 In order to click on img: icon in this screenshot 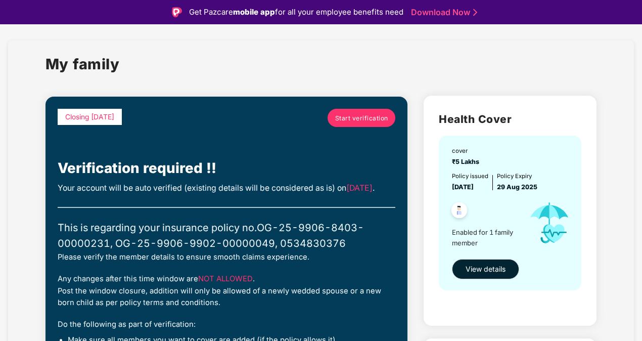, I will do `click(549, 223)`.